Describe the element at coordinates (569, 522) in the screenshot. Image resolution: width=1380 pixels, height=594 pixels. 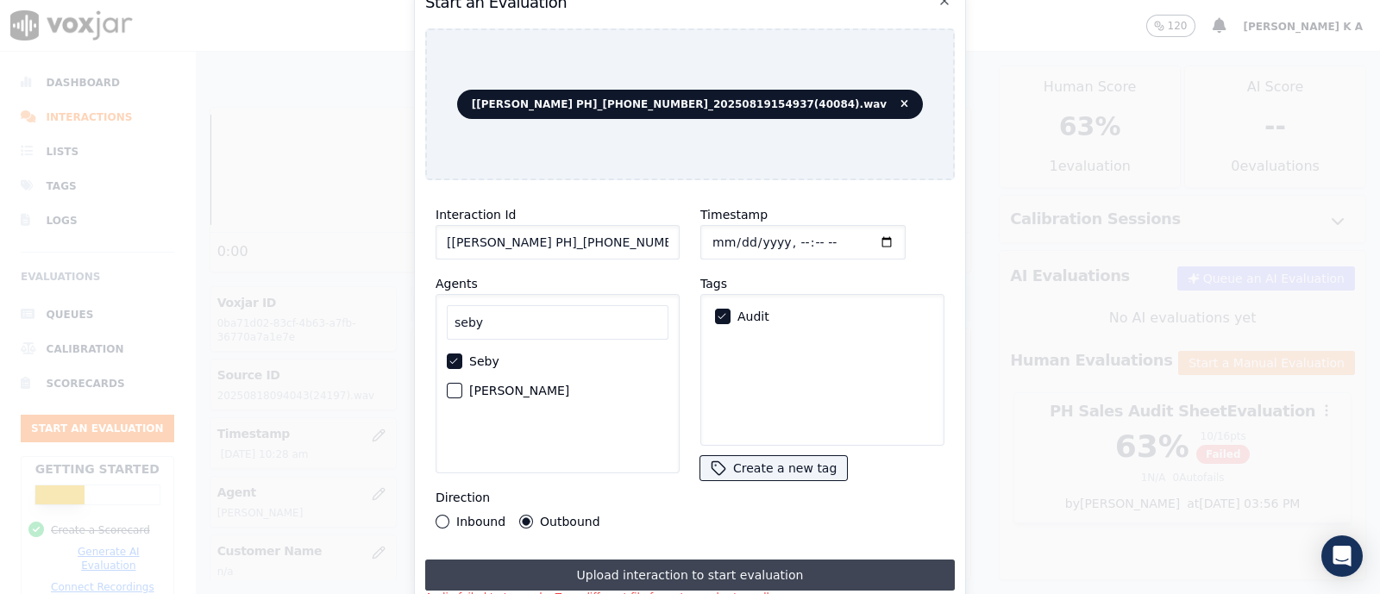
I see `label: Outbound` at that location.